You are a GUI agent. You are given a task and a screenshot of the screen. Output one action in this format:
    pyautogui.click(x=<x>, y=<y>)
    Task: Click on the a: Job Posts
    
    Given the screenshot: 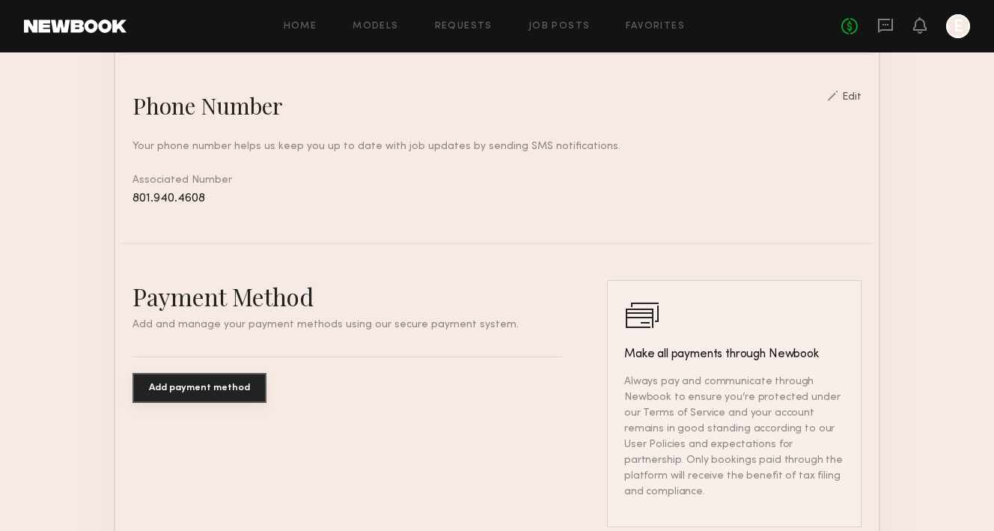 What is the action you would take?
    pyautogui.click(x=559, y=26)
    